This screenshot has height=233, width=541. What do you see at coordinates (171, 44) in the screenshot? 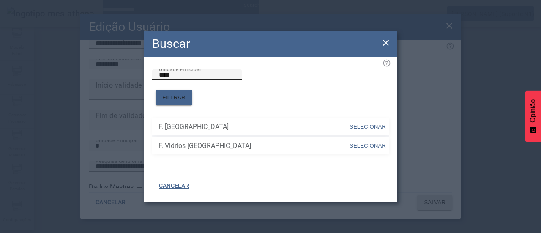
I see `font: Buscar` at bounding box center [171, 44].